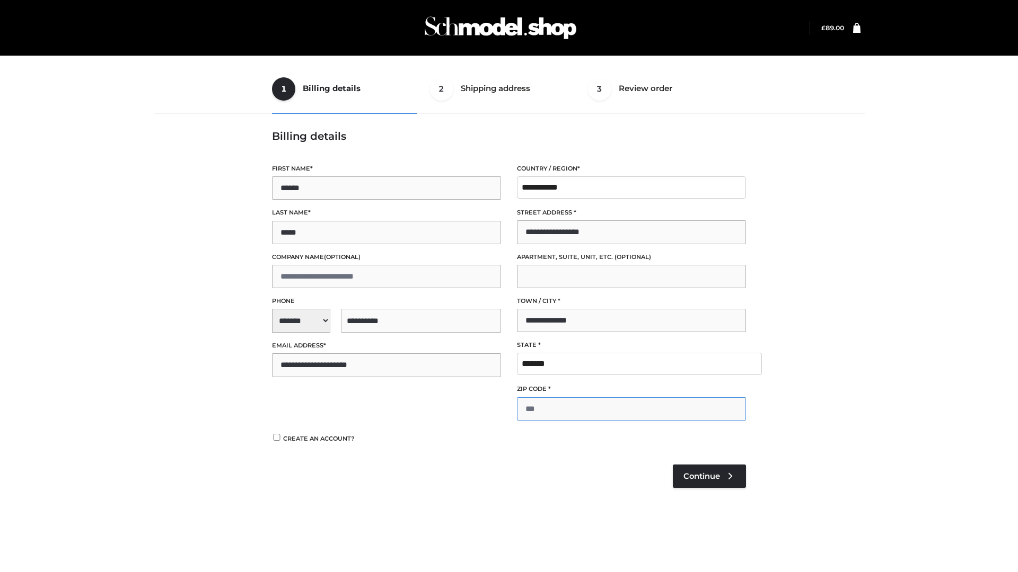 Image resolution: width=1018 pixels, height=572 pixels. I want to click on label: Country / Region, so click(631, 169).